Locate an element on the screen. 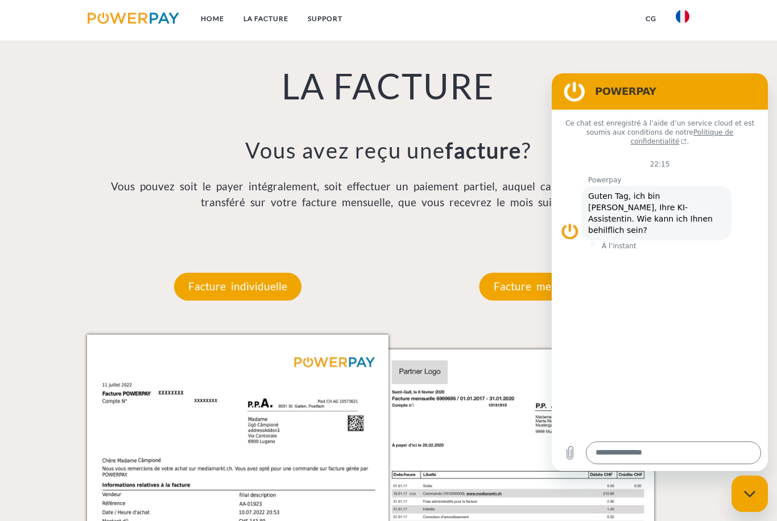 The width and height of the screenshot is (777, 521). h1: LA FACTURE is located at coordinates (388, 86).